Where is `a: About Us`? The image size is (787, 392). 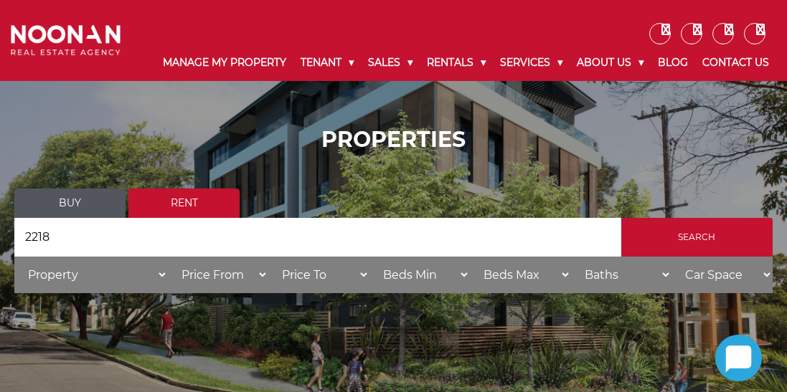
a: About Us is located at coordinates (610, 62).